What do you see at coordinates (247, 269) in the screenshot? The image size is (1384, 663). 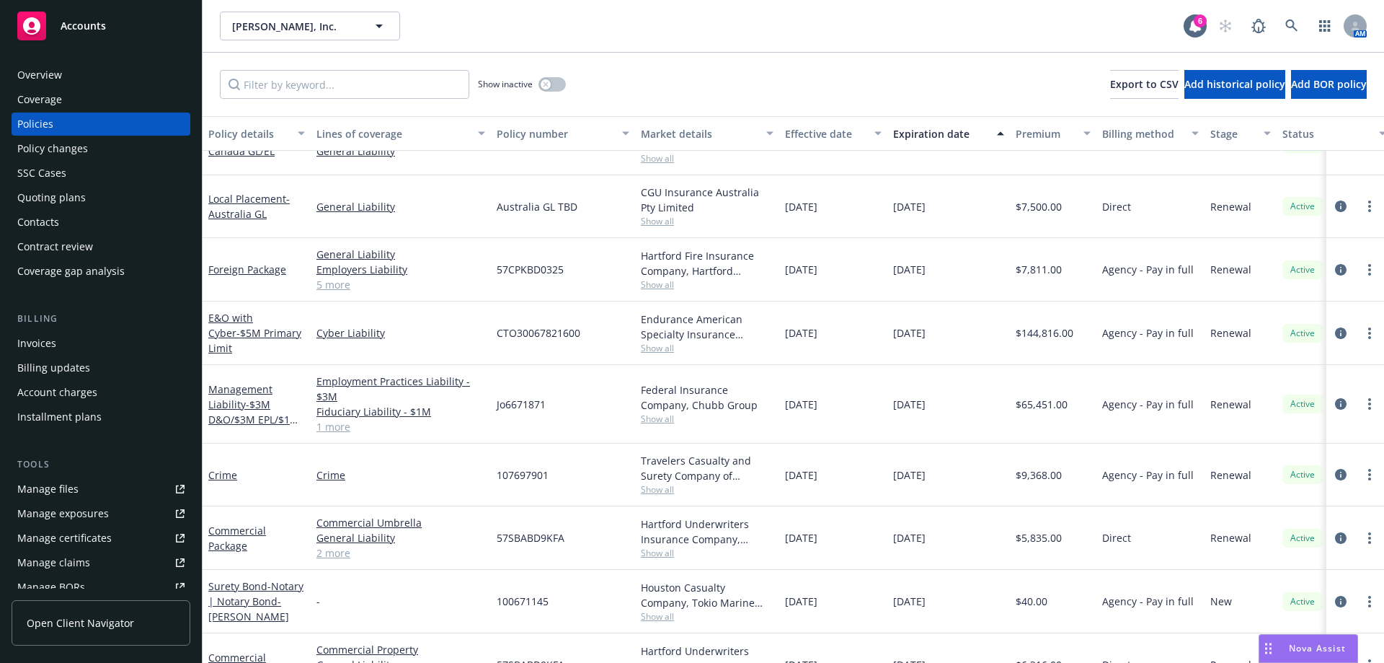 I see `a: Foreign Package` at bounding box center [247, 269].